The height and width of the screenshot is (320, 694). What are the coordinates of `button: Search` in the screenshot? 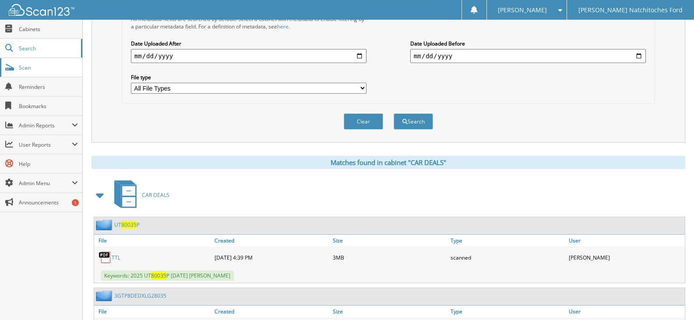 It's located at (414, 121).